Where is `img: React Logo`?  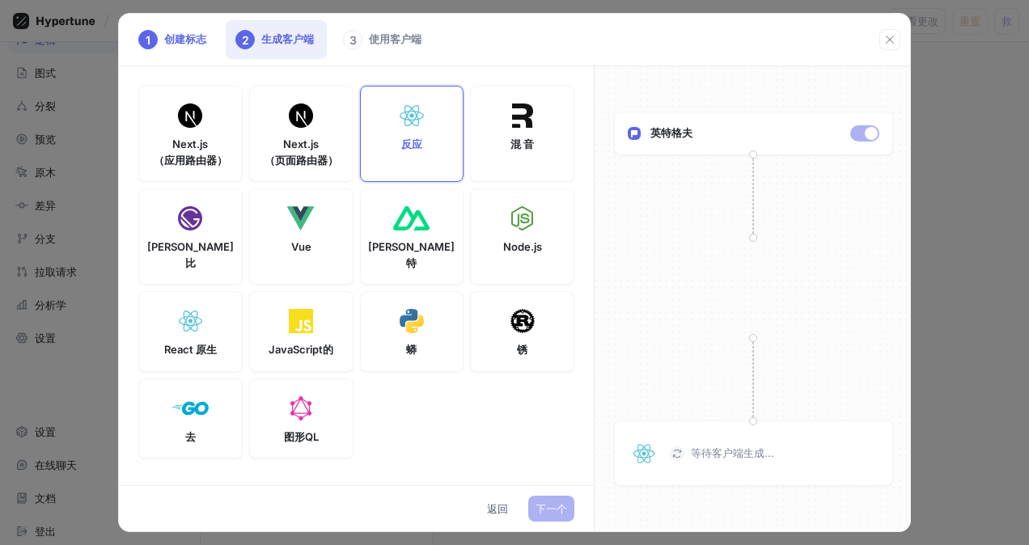
img: React Logo is located at coordinates (411, 116).